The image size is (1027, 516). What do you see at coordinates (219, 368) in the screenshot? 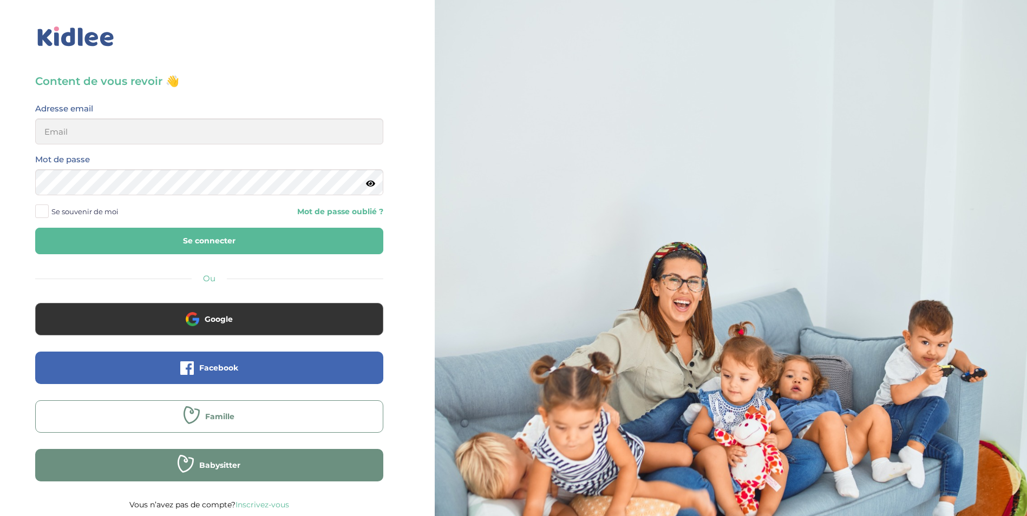
I see `span: Facebook` at bounding box center [219, 368].